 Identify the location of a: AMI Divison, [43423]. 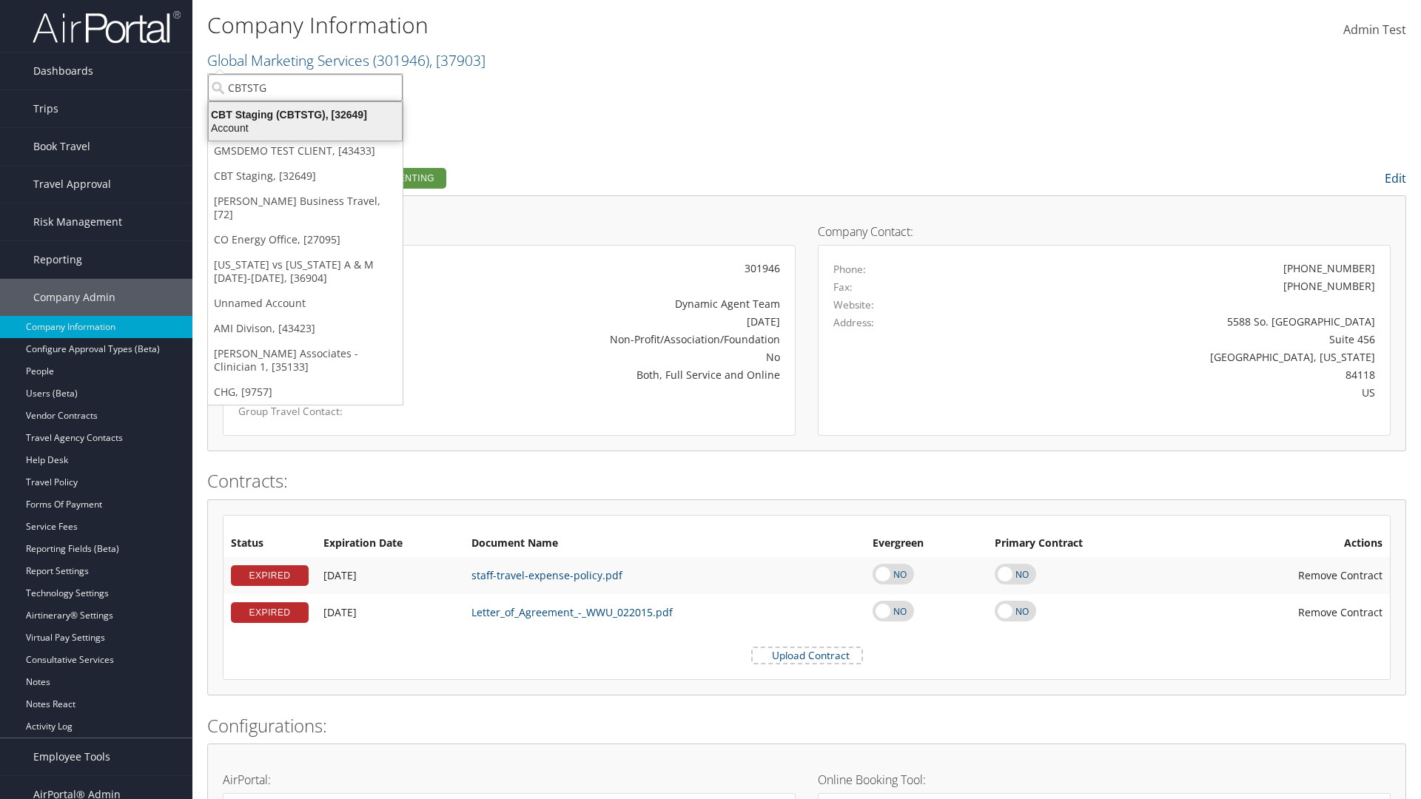
(305, 329).